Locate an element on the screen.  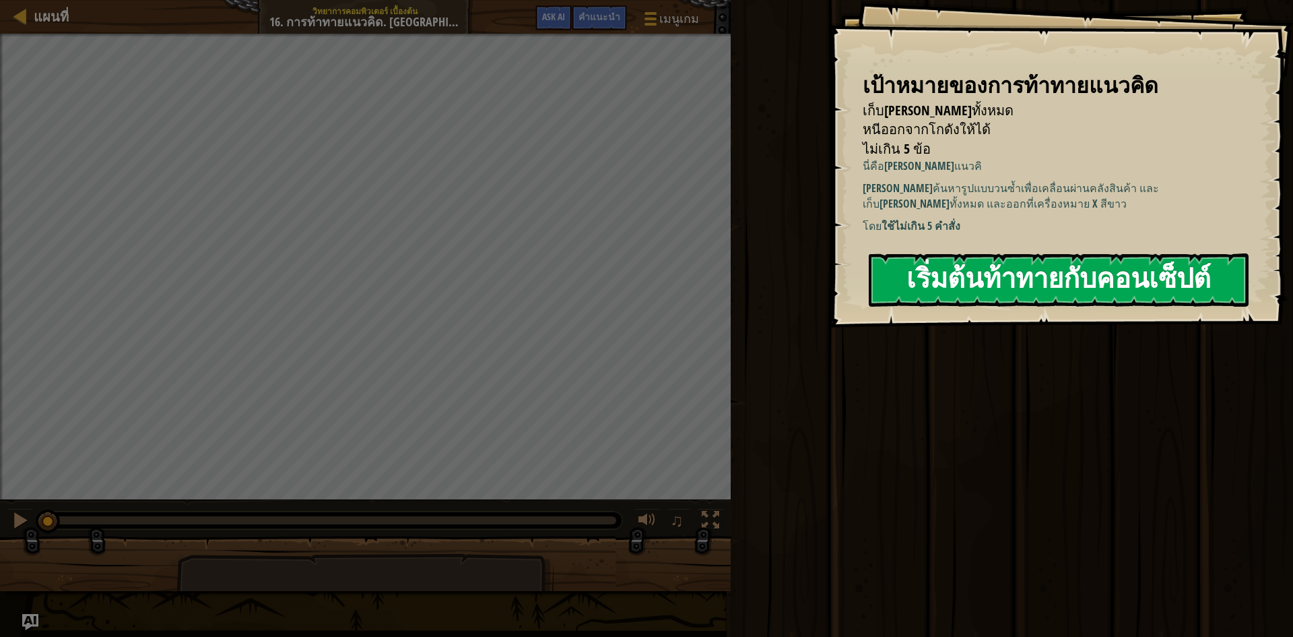
li: หนีออกจากโกดังให้ได้ is located at coordinates (1044, 129).